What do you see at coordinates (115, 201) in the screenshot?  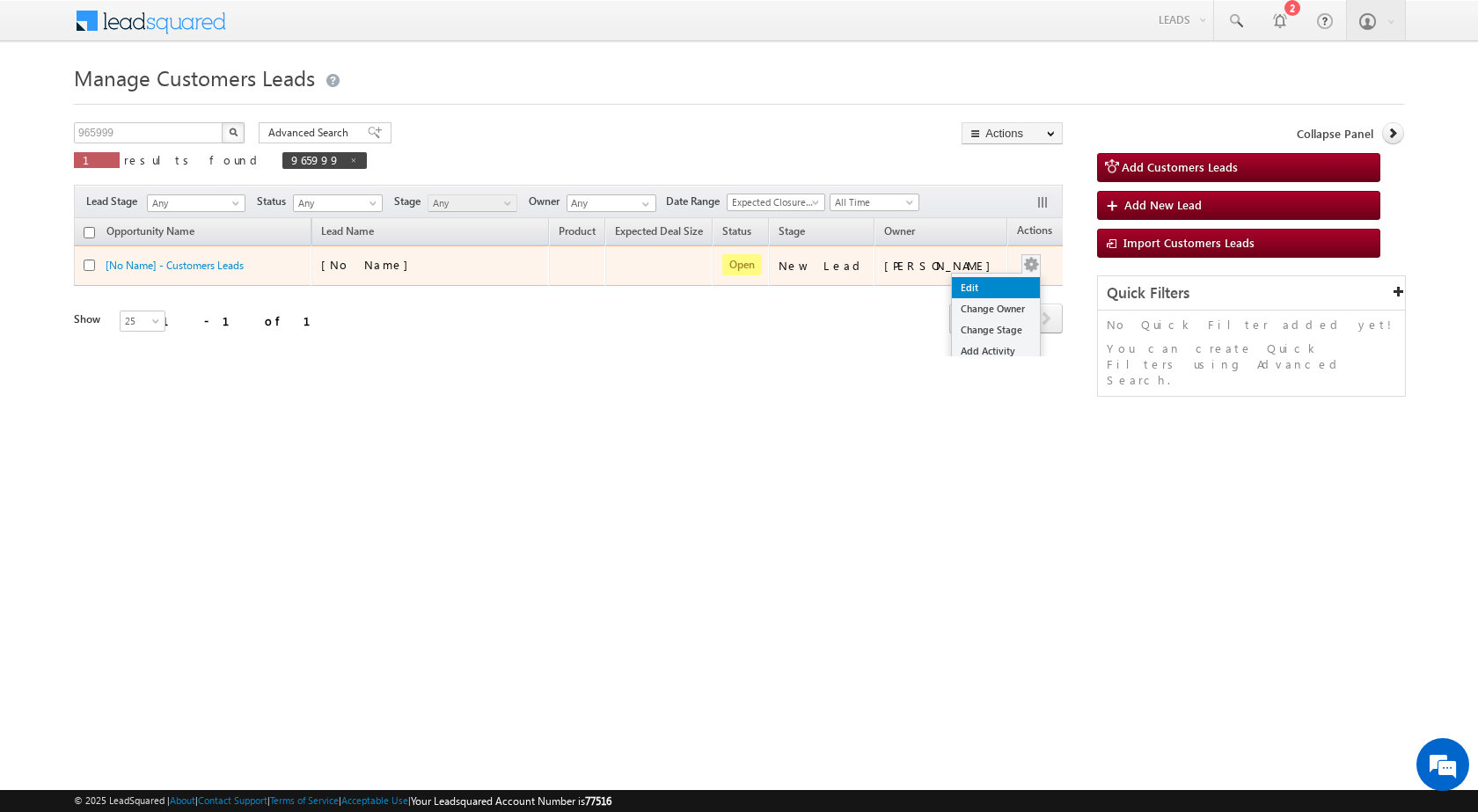 I see `span: Lead Stage` at bounding box center [115, 201].